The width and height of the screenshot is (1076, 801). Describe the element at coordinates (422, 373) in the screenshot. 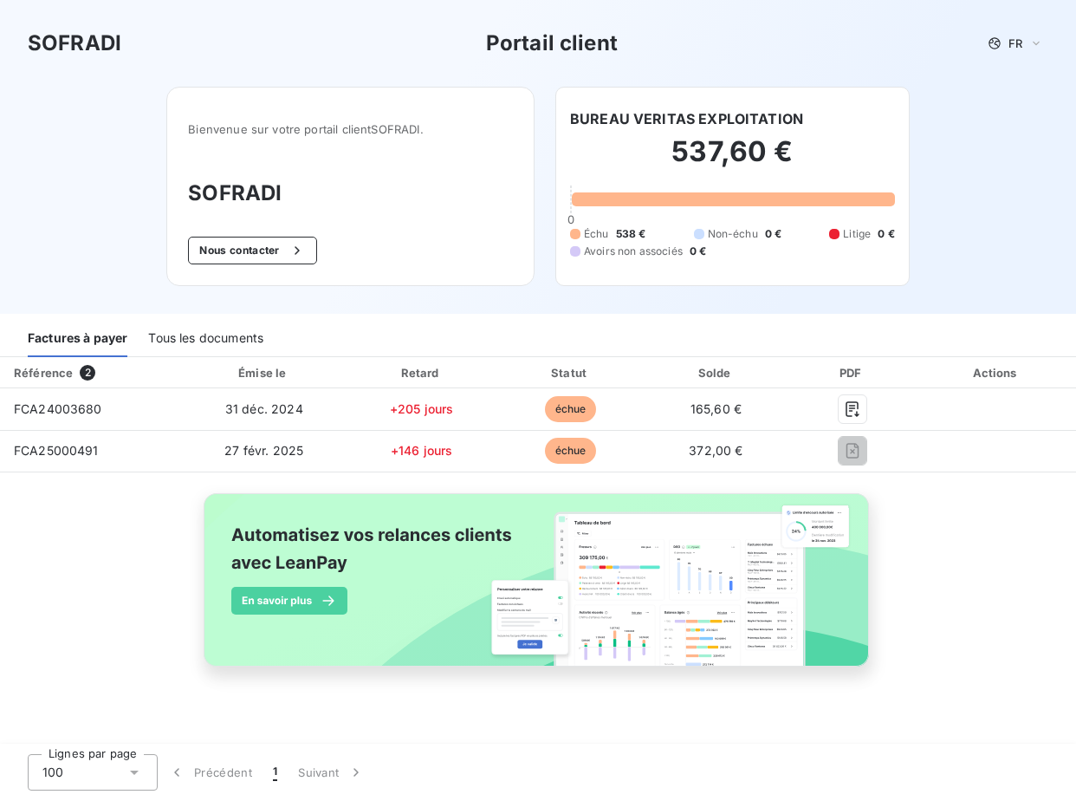

I see `div: Retard` at that location.